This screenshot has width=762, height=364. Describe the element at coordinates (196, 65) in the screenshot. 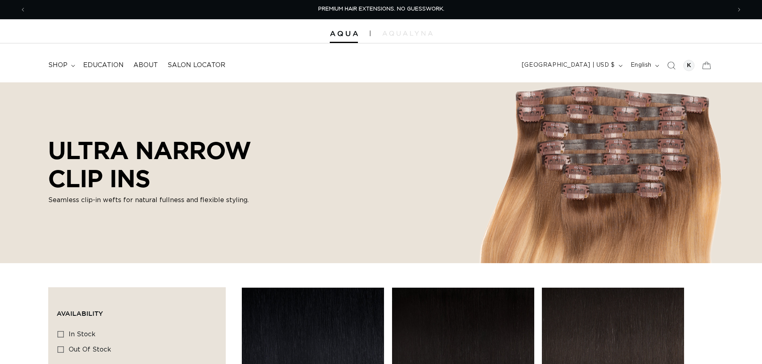

I see `a: Salon Locator` at that location.